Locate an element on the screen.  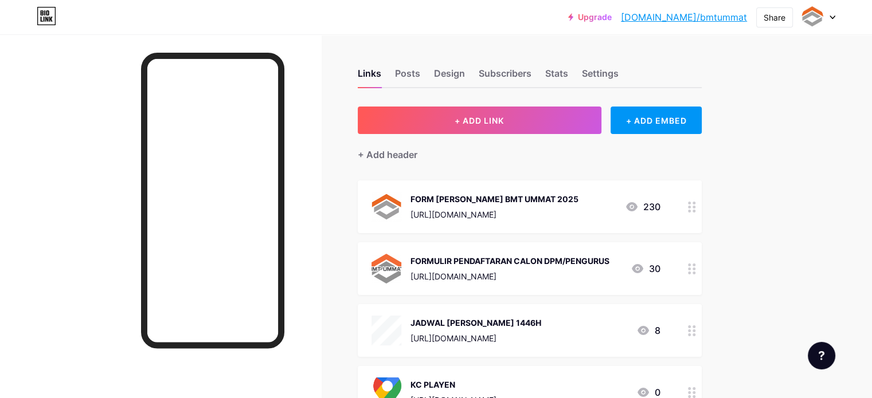
div: Design is located at coordinates (449, 77).